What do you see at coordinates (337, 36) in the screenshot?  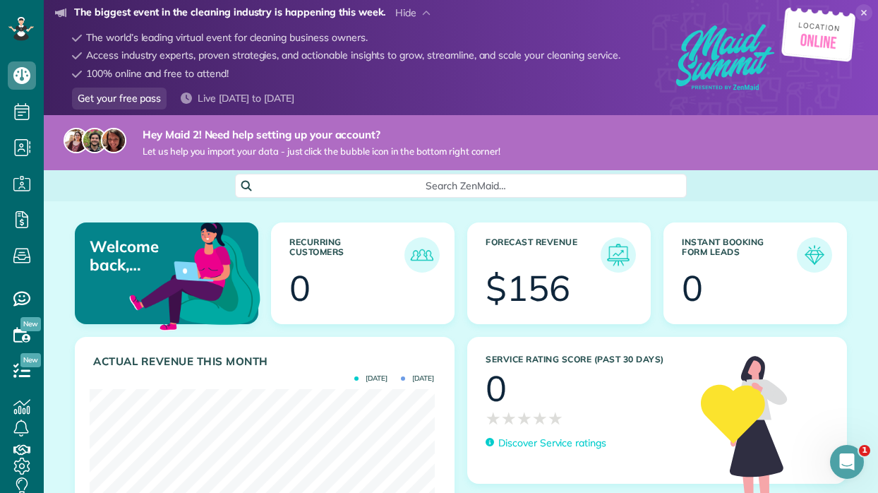 I see `li: The world’s leading virtual event for cleaning business owners.` at bounding box center [337, 36].